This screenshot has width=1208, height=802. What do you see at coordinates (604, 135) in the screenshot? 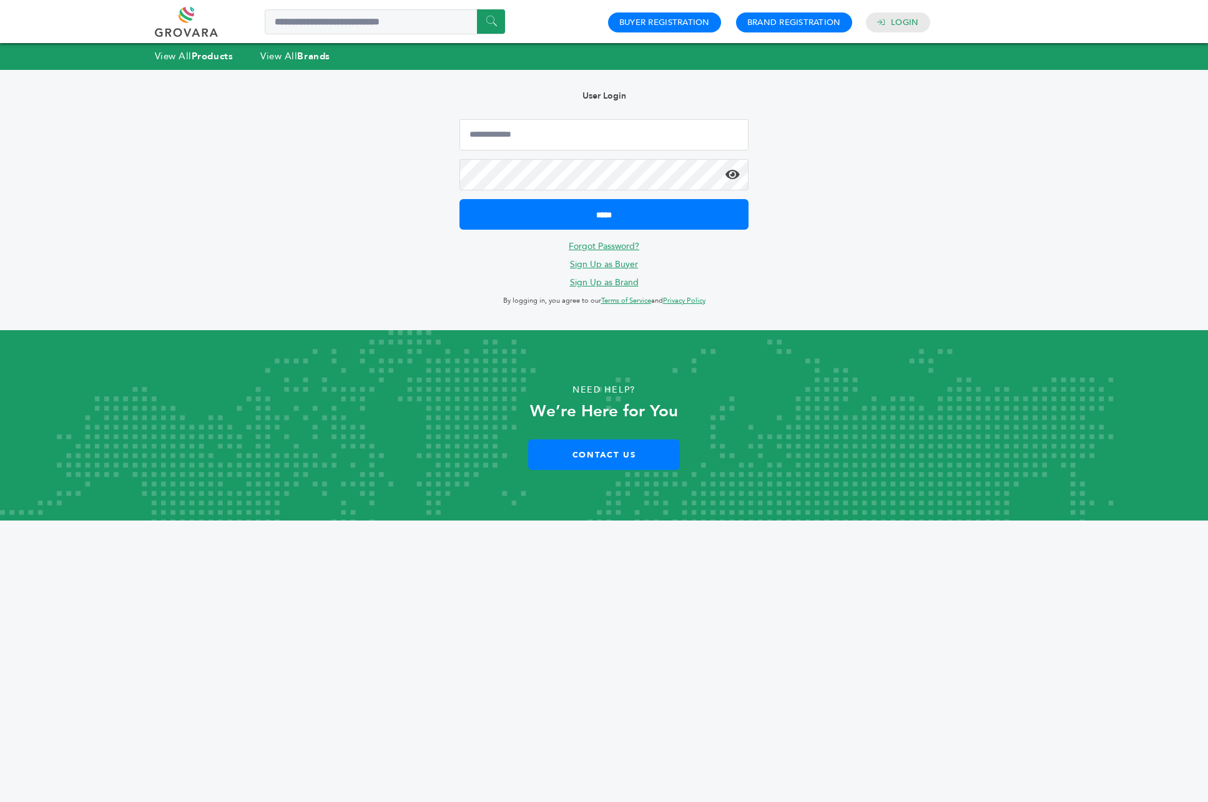
I see `input: Email Address` at bounding box center [604, 135].